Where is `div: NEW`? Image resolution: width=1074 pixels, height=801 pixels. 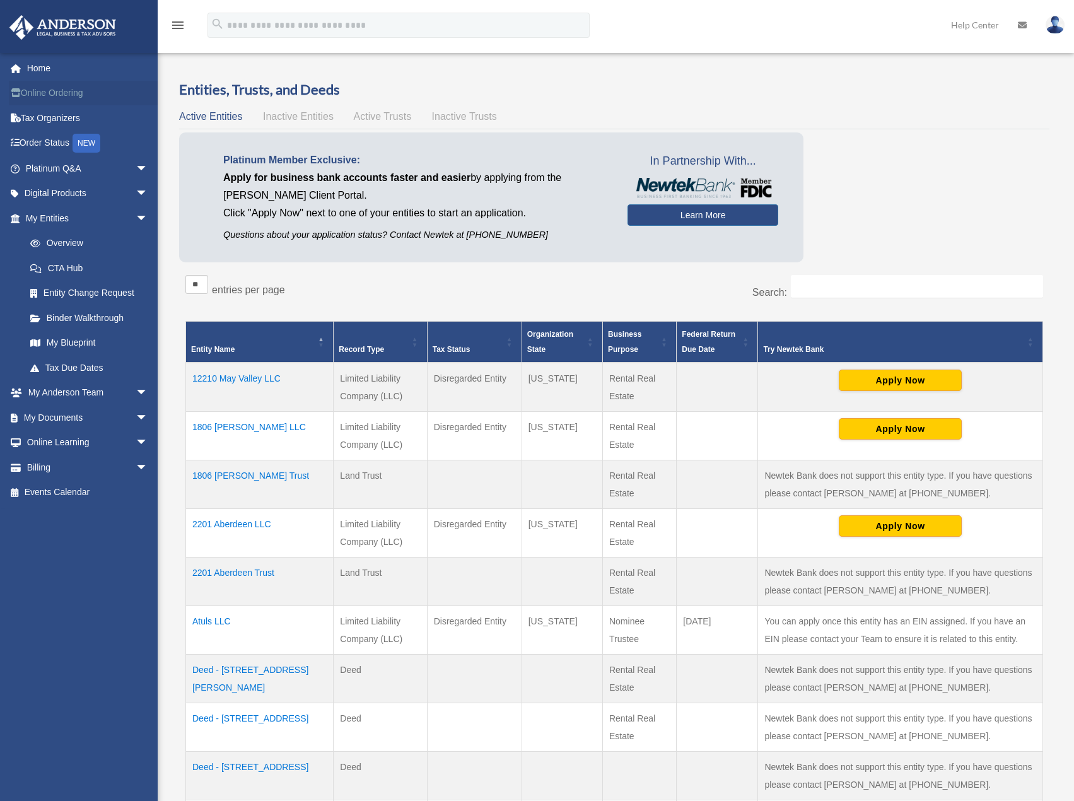
div: NEW is located at coordinates (86, 143).